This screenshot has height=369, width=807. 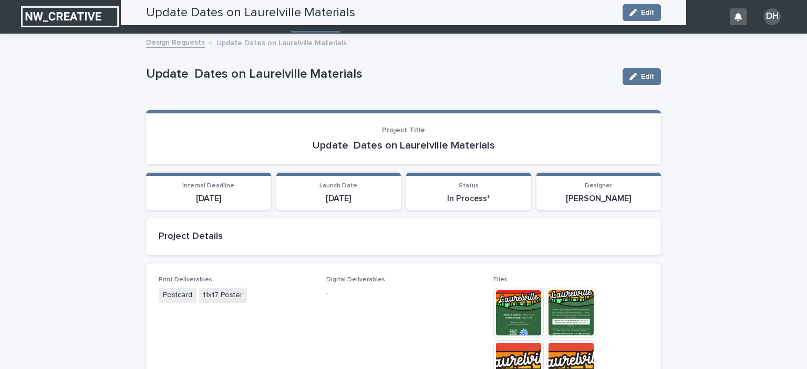 What do you see at coordinates (223, 295) in the screenshot?
I see `span: 11x17 Poster` at bounding box center [223, 295].